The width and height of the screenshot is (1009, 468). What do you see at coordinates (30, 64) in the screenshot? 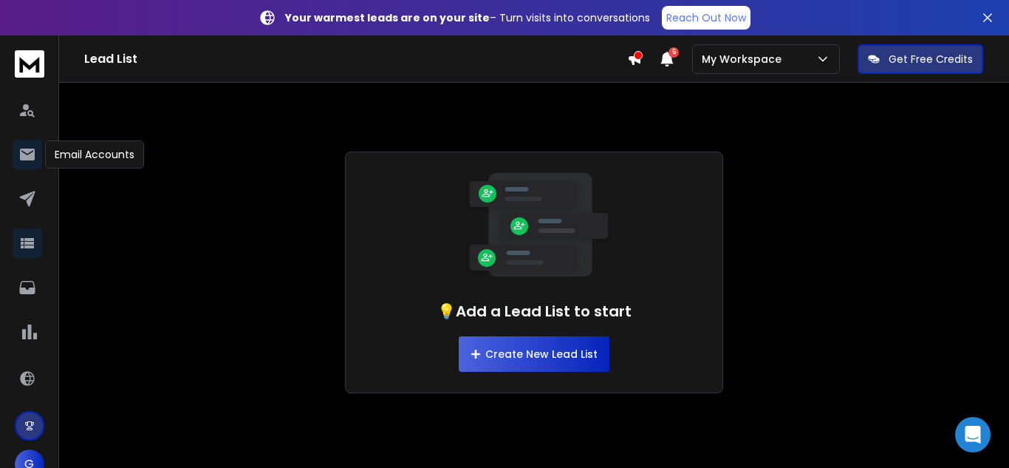
I see `img: logo` at bounding box center [30, 64].